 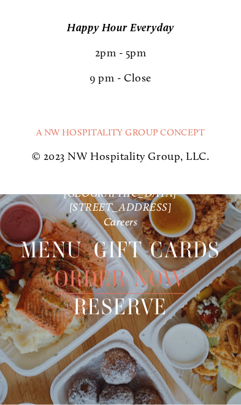 I want to click on a: Gift Cards, so click(x=157, y=251).